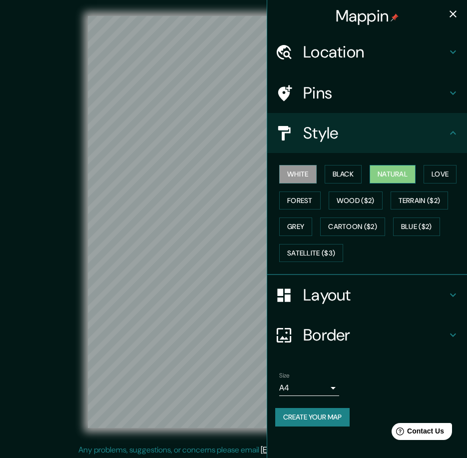 Image resolution: width=467 pixels, height=458 pixels. What do you see at coordinates (375, 93) in the screenshot?
I see `h4: Pins` at bounding box center [375, 93].